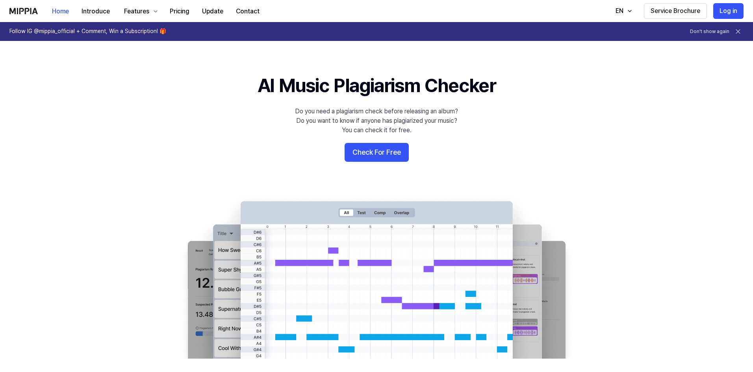 This screenshot has width=753, height=372. What do you see at coordinates (213, 11) in the screenshot?
I see `button: Update` at bounding box center [213, 11].